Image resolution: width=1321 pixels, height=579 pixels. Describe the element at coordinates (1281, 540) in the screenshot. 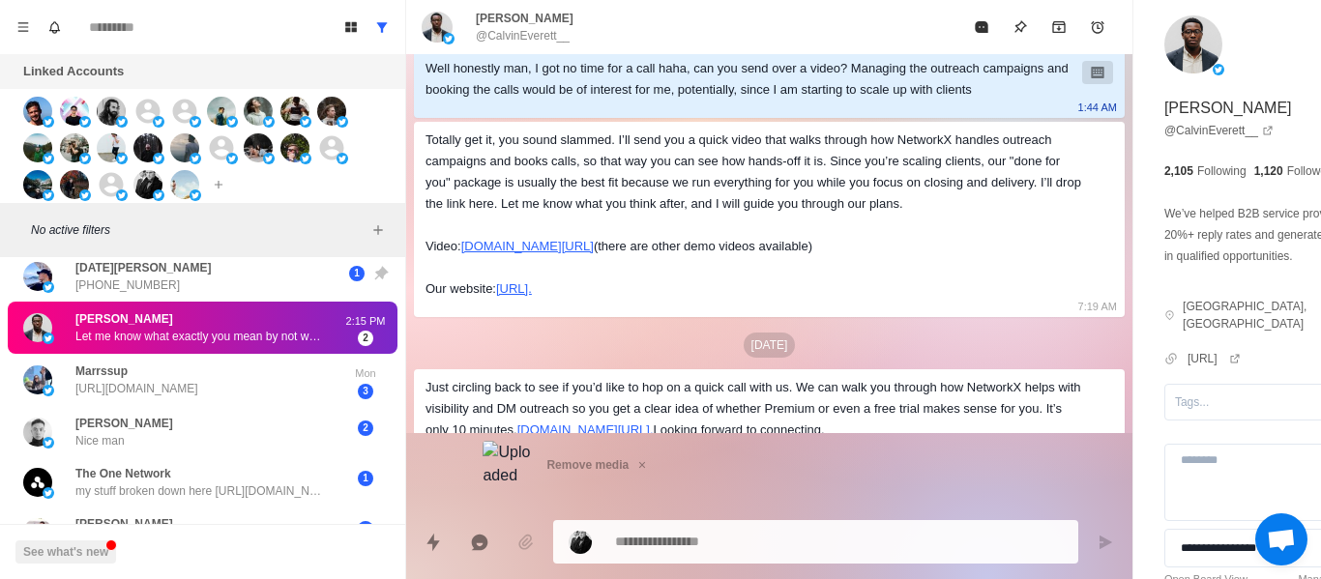

I see `div: Open chat` at that location.